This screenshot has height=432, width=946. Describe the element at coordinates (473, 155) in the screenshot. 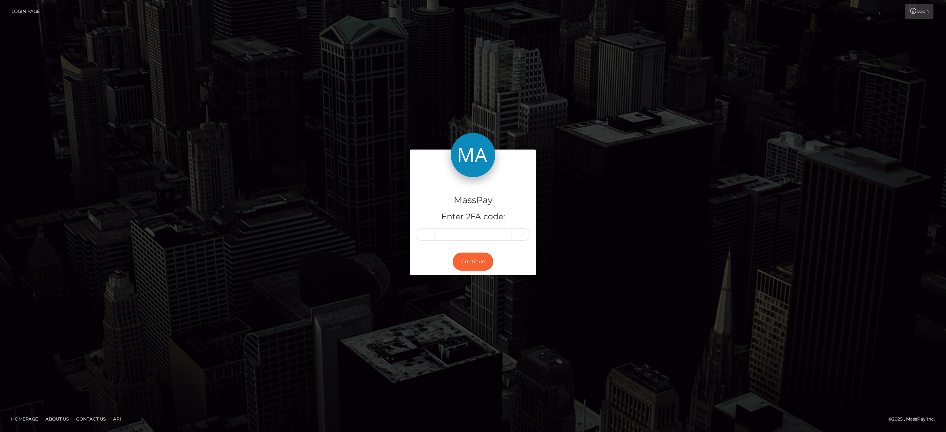

I see `img: MassPay` at that location.